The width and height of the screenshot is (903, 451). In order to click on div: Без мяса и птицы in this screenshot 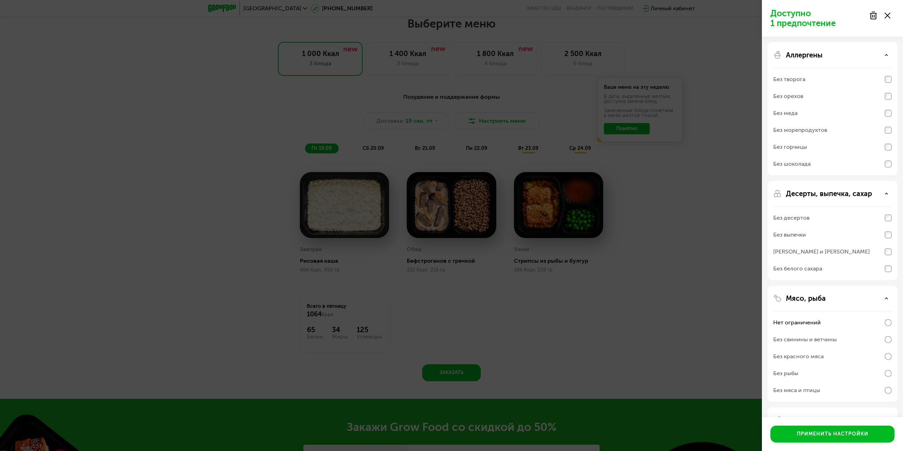, I will do `click(796, 390)`.